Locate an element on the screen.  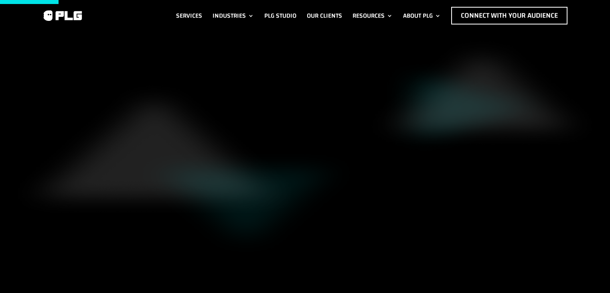
a: Our Clients is located at coordinates (324, 16).